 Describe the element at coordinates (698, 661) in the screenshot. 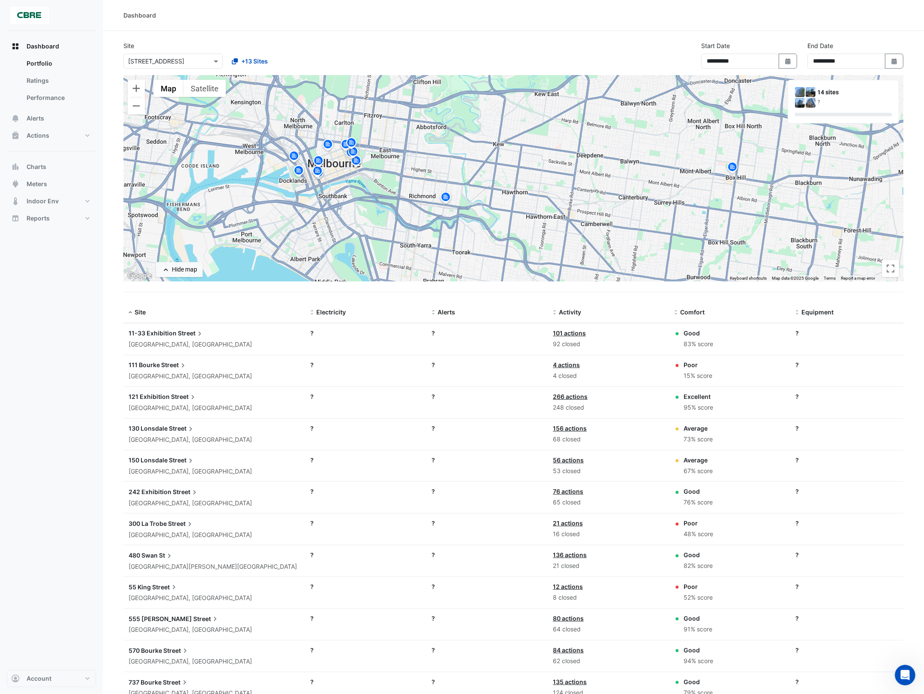

I see `div: 94% score` at that location.